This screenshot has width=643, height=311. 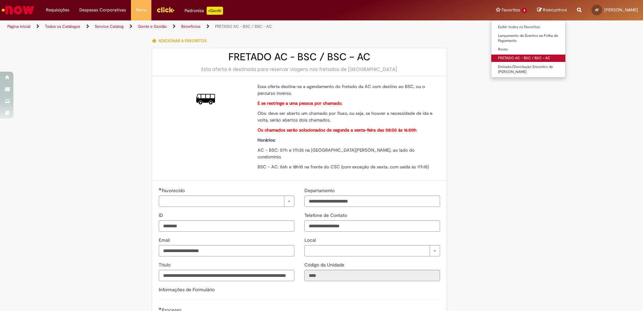 I want to click on img: click_logo_yellow_360x200.png, so click(x=166, y=10).